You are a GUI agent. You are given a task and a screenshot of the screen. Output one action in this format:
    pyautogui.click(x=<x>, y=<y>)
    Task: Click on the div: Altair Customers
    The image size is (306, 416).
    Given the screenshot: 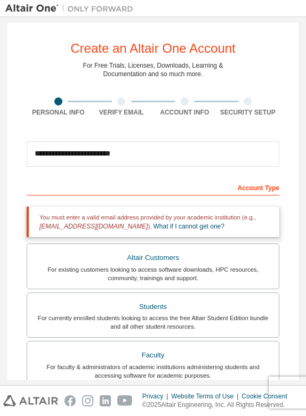 What is the action you would take?
    pyautogui.click(x=153, y=258)
    